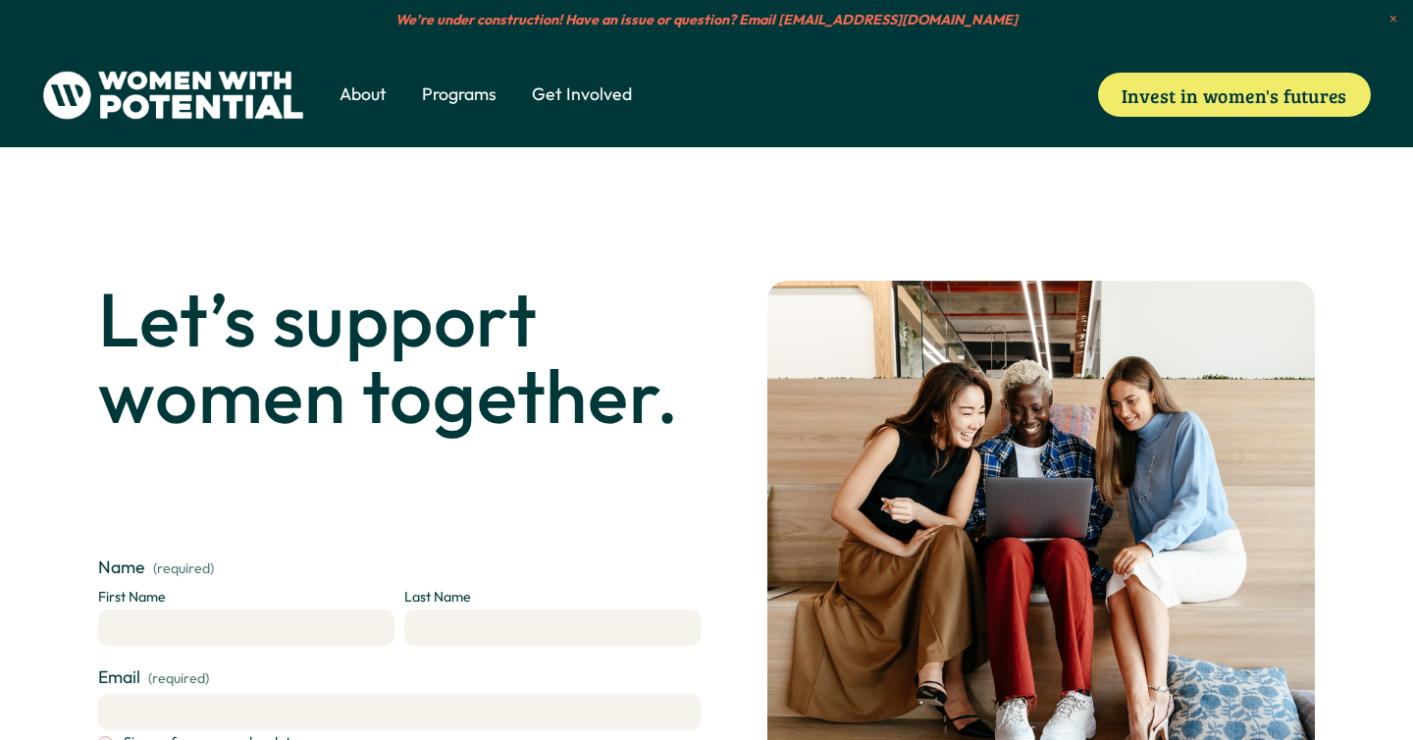 The height and width of the screenshot is (740, 1413). What do you see at coordinates (427, 358) in the screenshot?
I see `h1: Let’s support women together.` at bounding box center [427, 358].